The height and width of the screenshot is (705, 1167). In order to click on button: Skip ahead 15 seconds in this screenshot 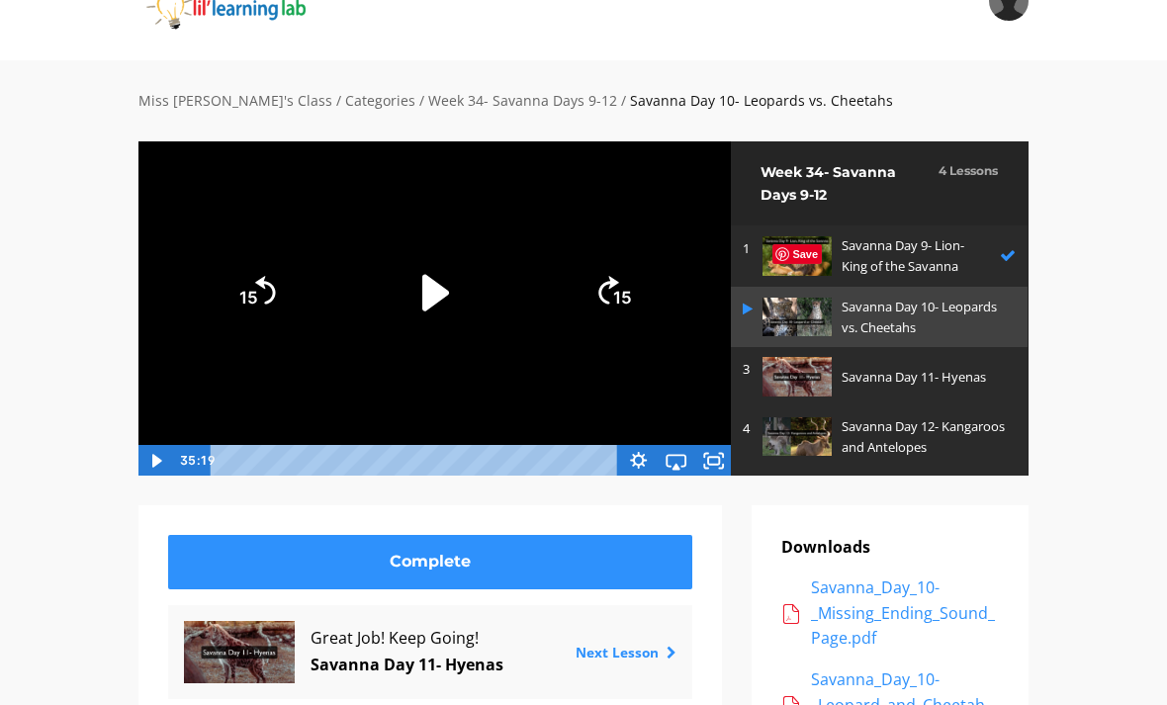, I will do `click(613, 293)`.